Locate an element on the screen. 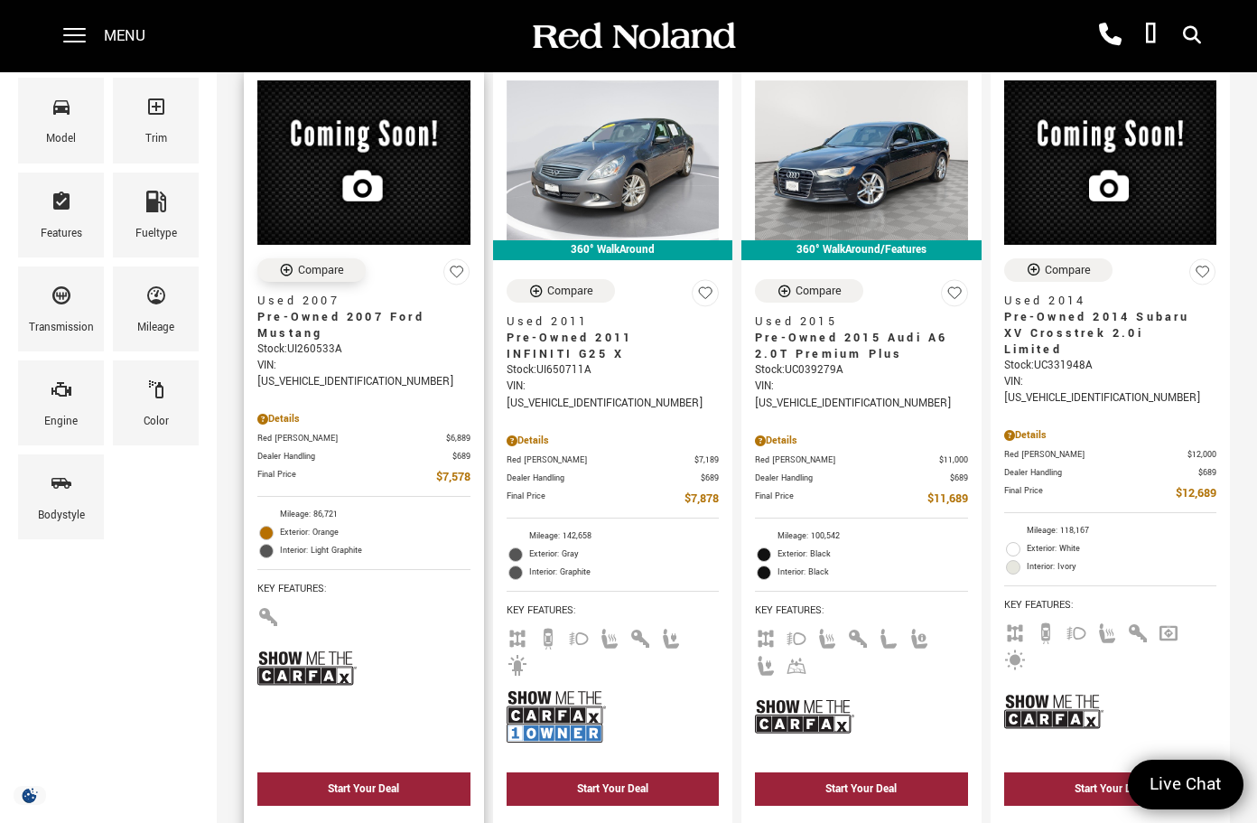 Image resolution: width=1257 pixels, height=823 pixels. span: Trim is located at coordinates (156, 110).